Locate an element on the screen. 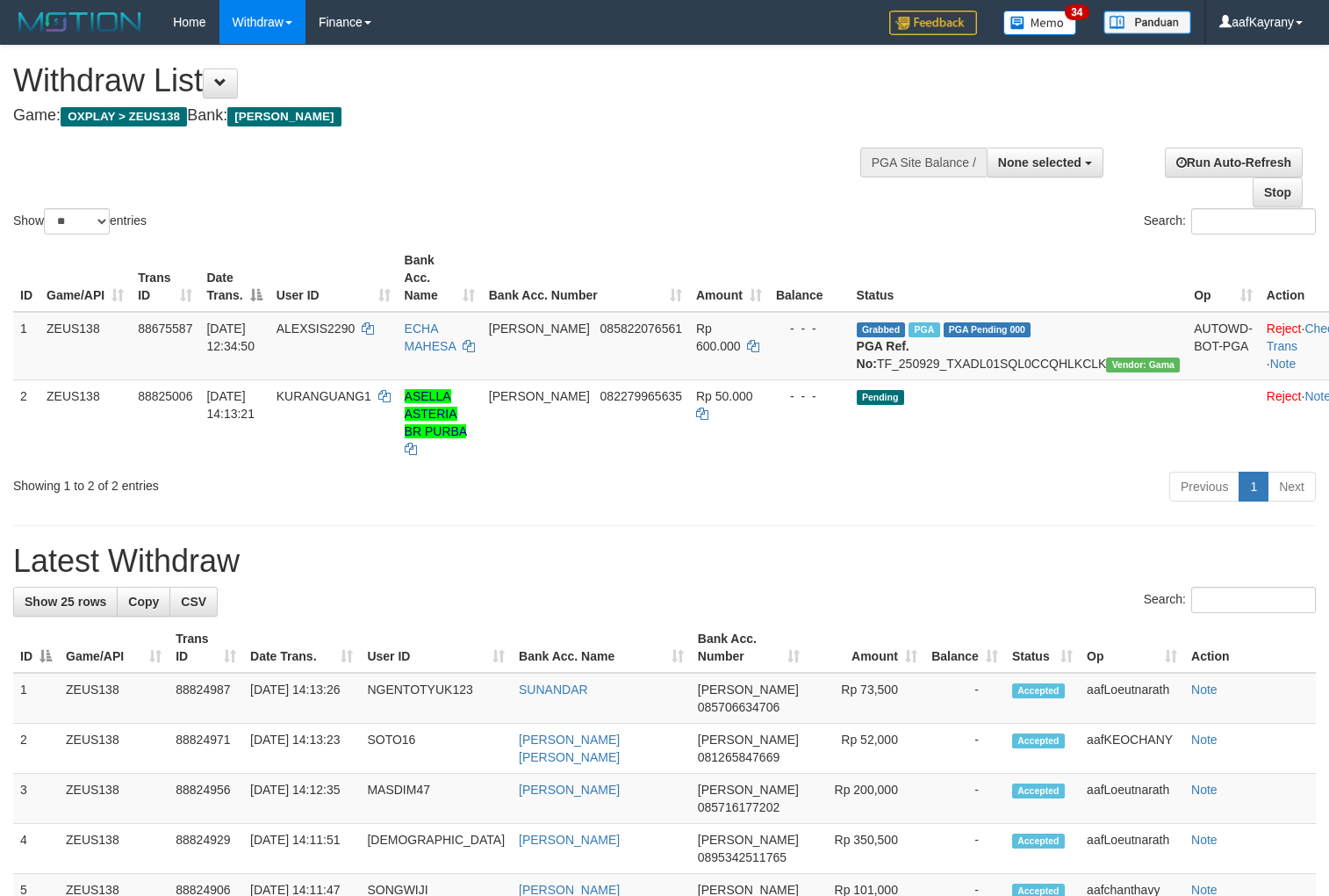  span: KURANGUANG1 is located at coordinates (324, 396).